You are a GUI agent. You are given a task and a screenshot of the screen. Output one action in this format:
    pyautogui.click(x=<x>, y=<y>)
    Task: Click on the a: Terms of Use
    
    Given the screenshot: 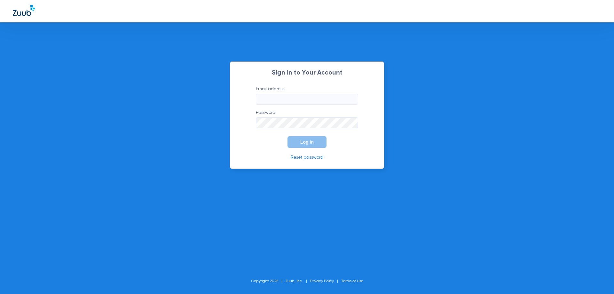 What is the action you would take?
    pyautogui.click(x=352, y=281)
    